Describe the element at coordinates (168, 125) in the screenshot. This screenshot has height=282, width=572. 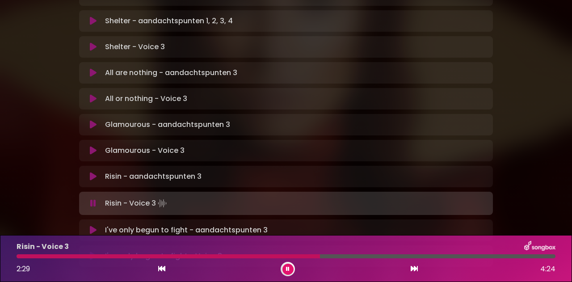
I see `p: Glamourous - aandachtspunten 3` at that location.